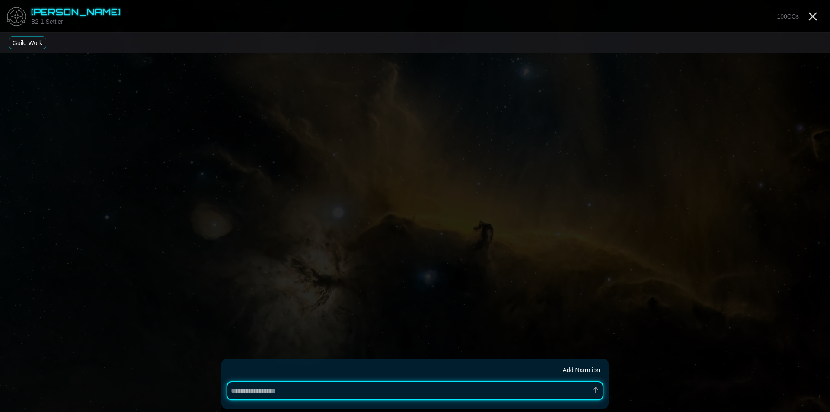 This screenshot has width=830, height=412. Describe the element at coordinates (787, 16) in the screenshot. I see `span: 100 CCs` at that location.